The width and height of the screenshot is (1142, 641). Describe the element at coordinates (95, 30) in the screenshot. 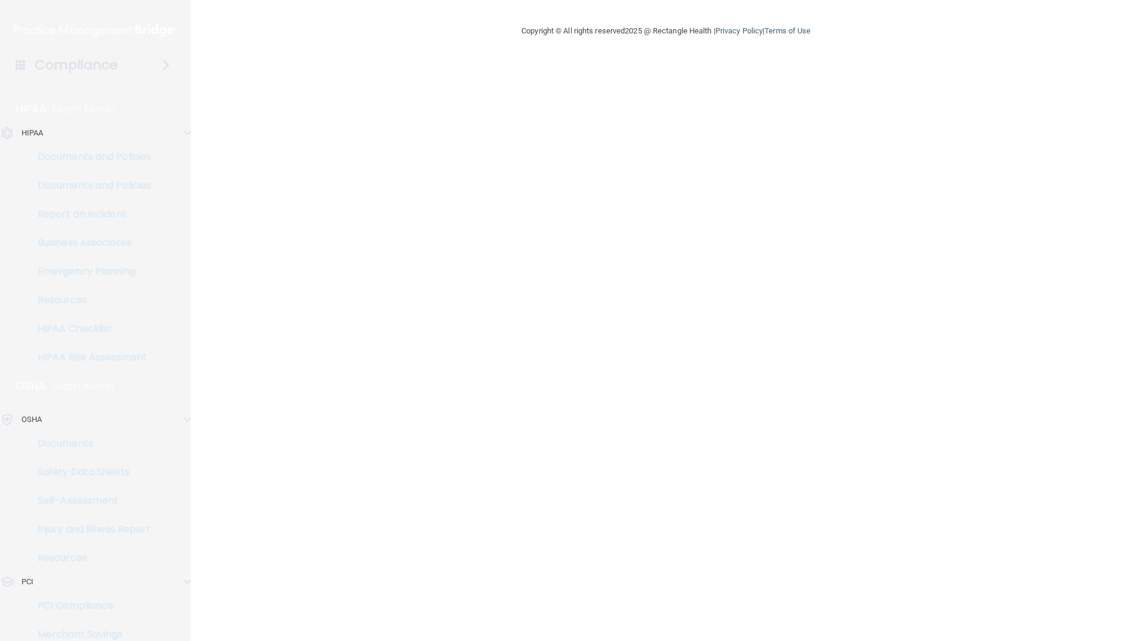

I see `img: PMB logo` at that location.